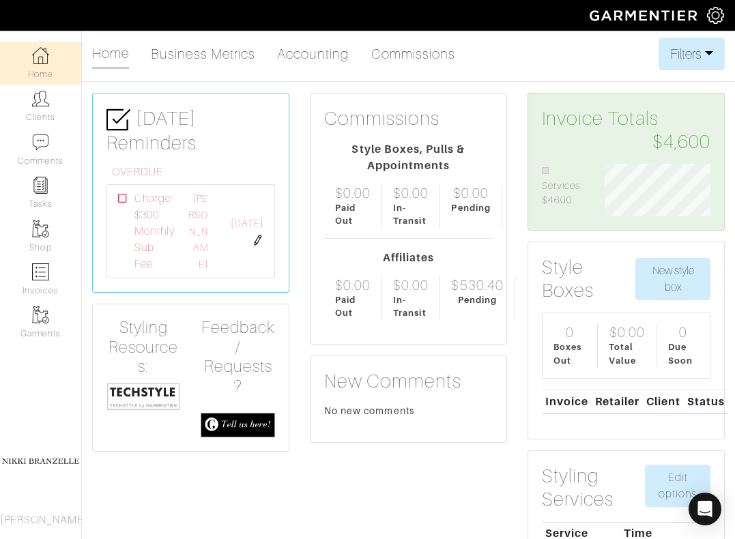 The height and width of the screenshot is (539, 735). What do you see at coordinates (237, 357) in the screenshot?
I see `h4: Feedback / Requests?` at bounding box center [237, 357].